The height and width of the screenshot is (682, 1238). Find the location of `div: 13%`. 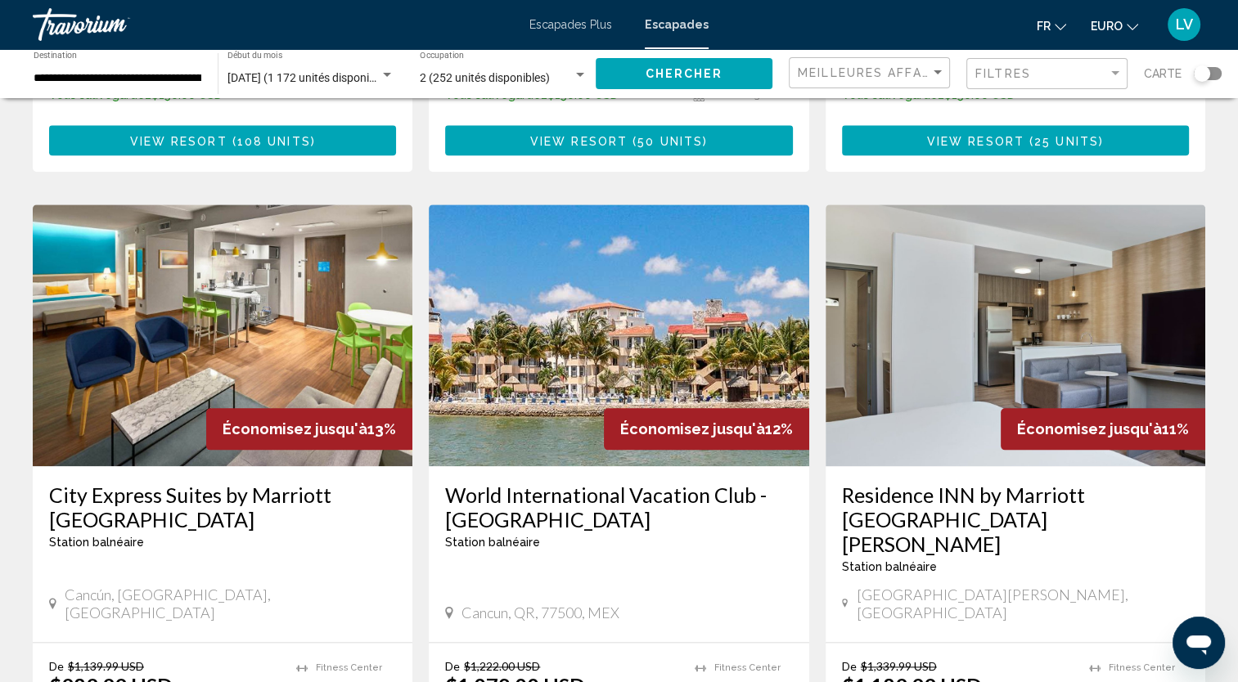

div: 13% is located at coordinates (309, 429).